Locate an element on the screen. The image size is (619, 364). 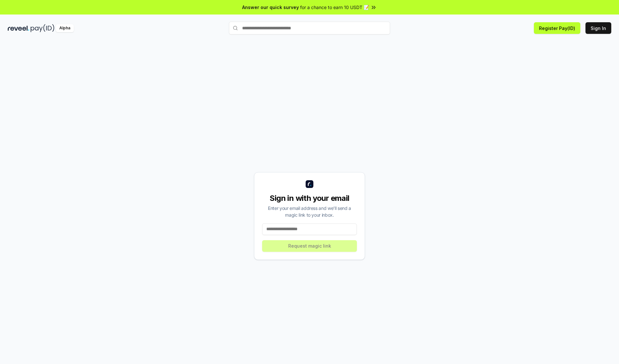
img: reveel_dark is located at coordinates (18, 28).